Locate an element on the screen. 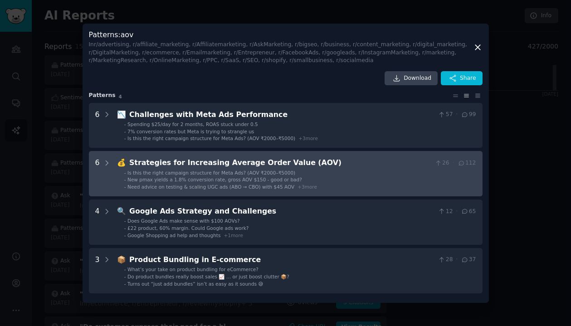 The image size is (571, 326). span: Do product bundles really boost sales 📈 … or just boost clutter 📦? is located at coordinates (208, 276).